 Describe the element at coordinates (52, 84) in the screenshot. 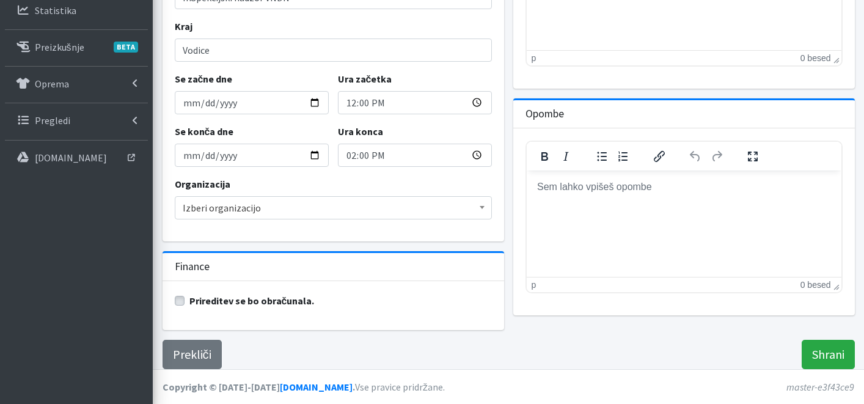

I see `p: Oprema` at that location.